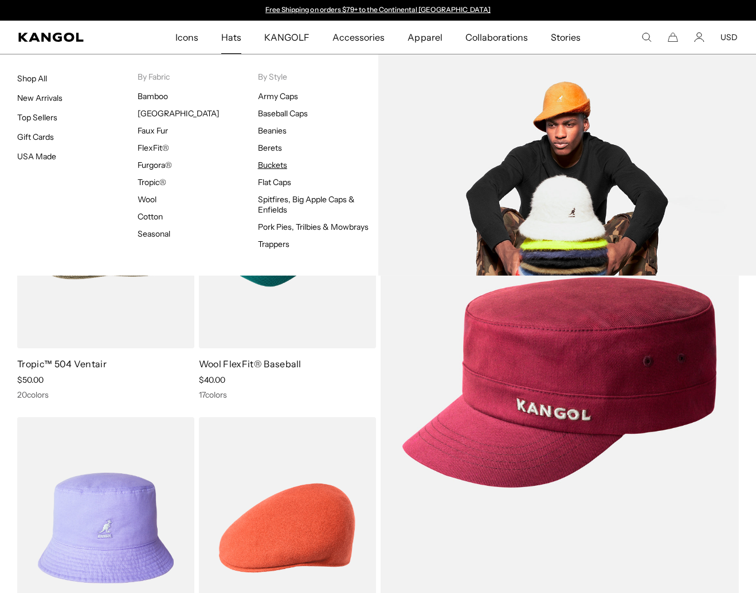 This screenshot has height=593, width=756. Describe the element at coordinates (187, 37) in the screenshot. I see `a: Icons` at that location.